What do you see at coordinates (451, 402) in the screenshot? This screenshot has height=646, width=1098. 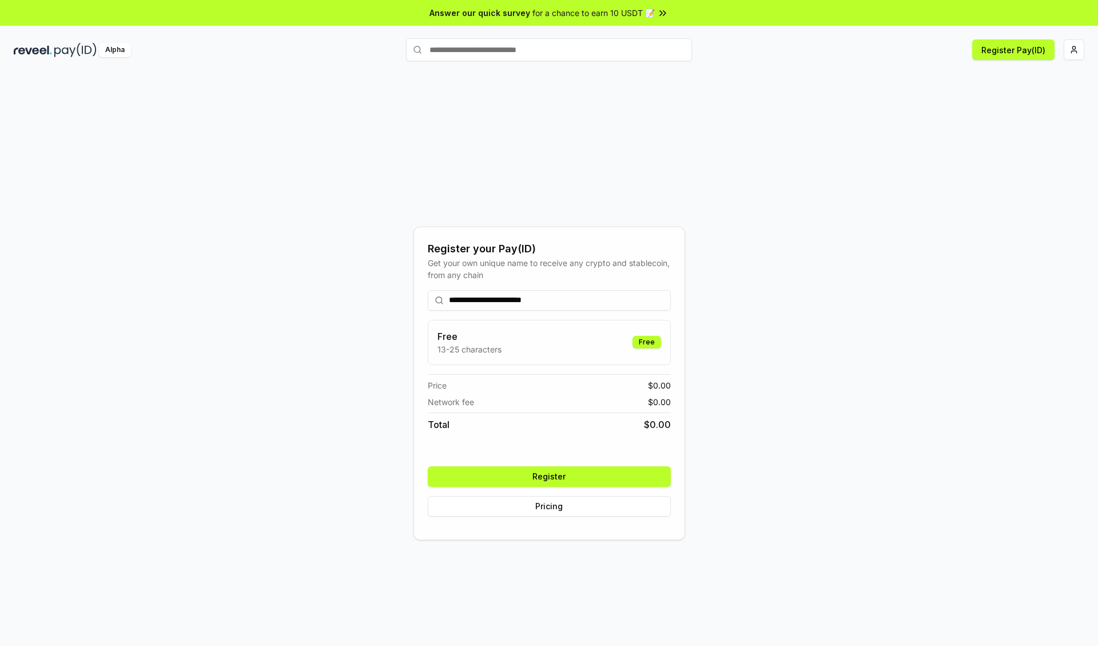 I see `span: Network fee` at bounding box center [451, 402].